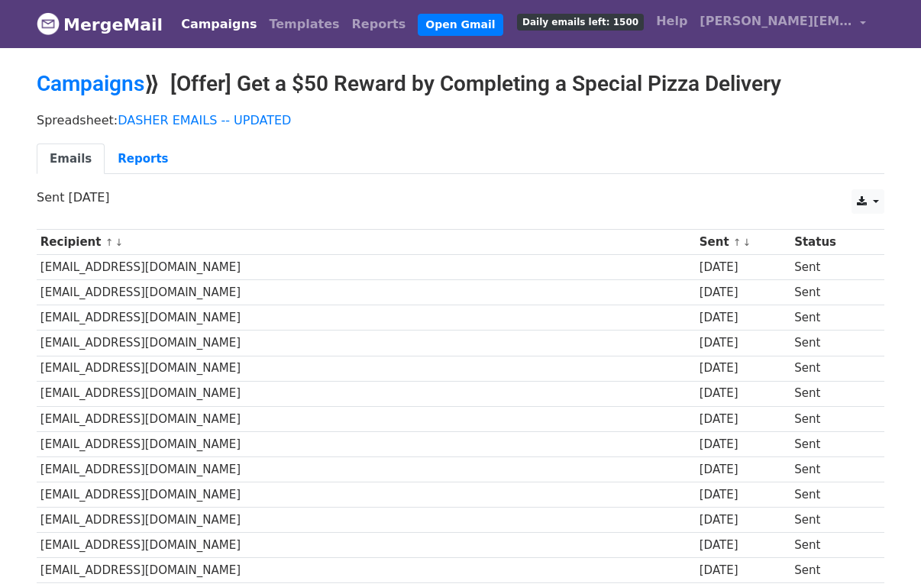  Describe the element at coordinates (580, 22) in the screenshot. I see `span: Daily emails left: 1500` at that location.